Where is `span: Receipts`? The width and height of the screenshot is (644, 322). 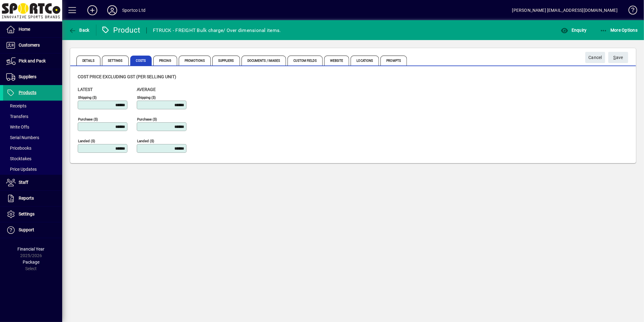 span: Receipts is located at coordinates (16, 106).